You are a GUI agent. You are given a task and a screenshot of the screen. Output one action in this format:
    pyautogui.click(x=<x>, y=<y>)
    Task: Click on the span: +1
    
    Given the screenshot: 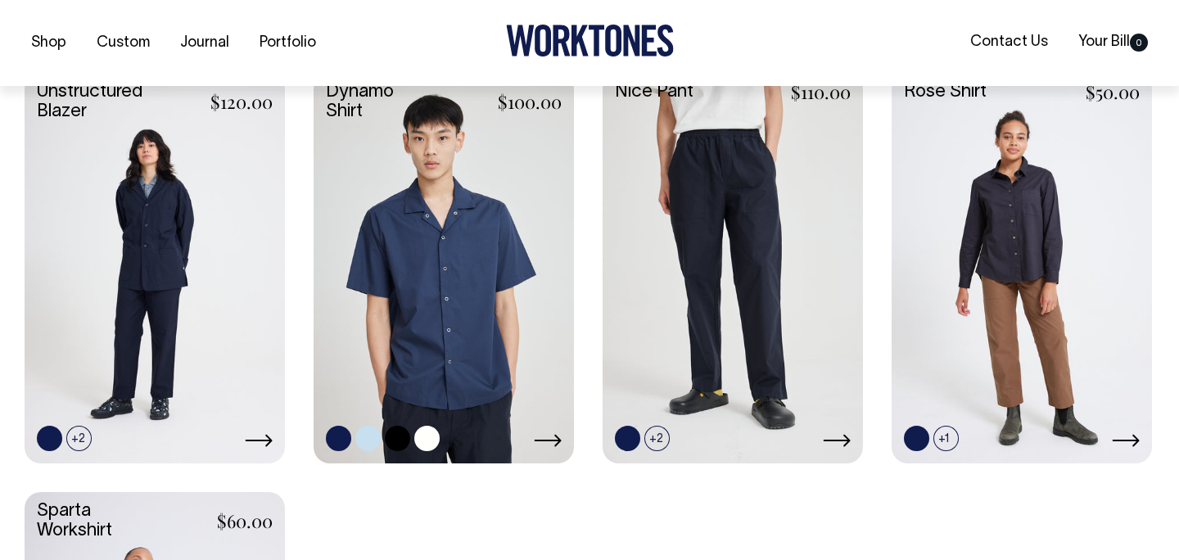 What is the action you would take?
    pyautogui.click(x=946, y=438)
    